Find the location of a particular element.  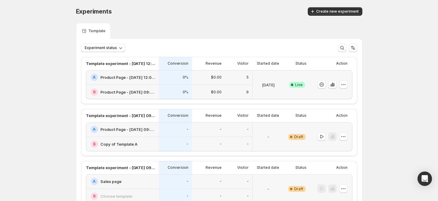

p: 5 is located at coordinates (247, 77).